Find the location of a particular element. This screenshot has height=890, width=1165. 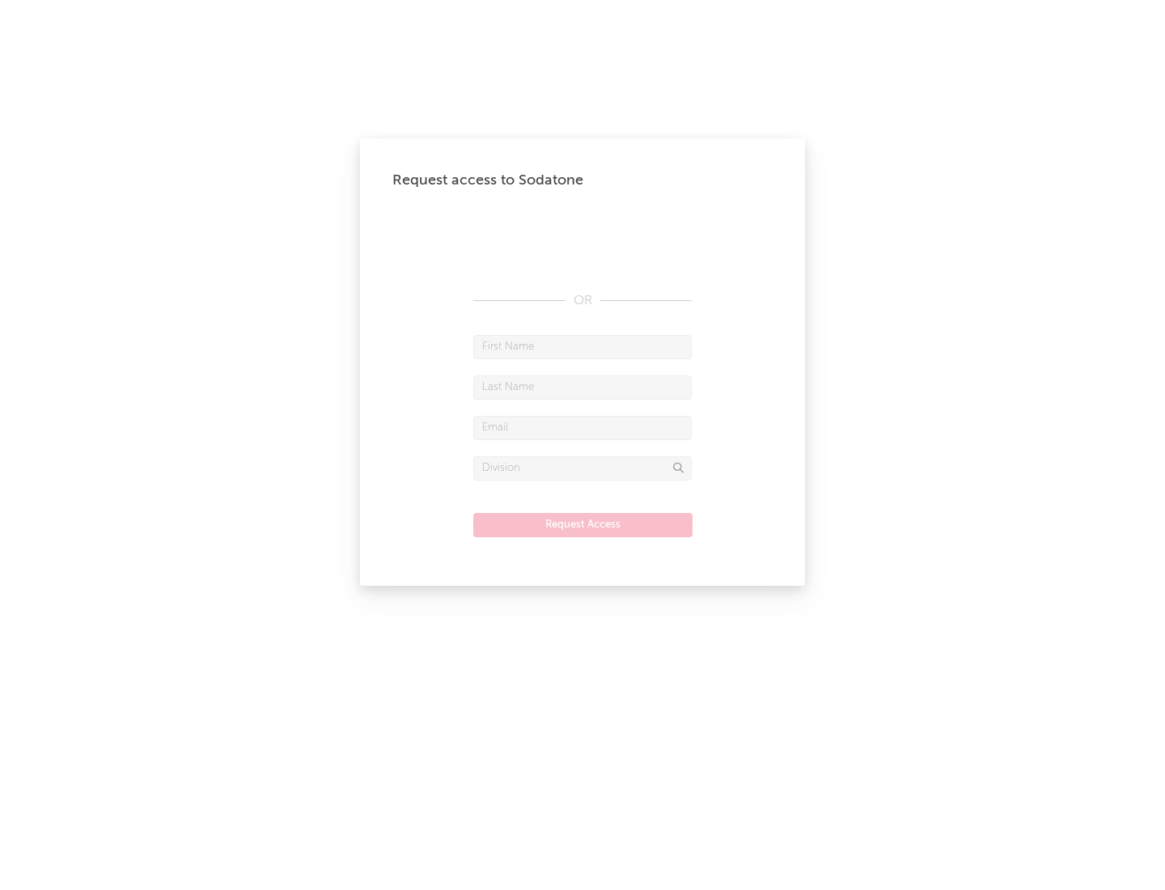

div: OR is located at coordinates (583, 301).